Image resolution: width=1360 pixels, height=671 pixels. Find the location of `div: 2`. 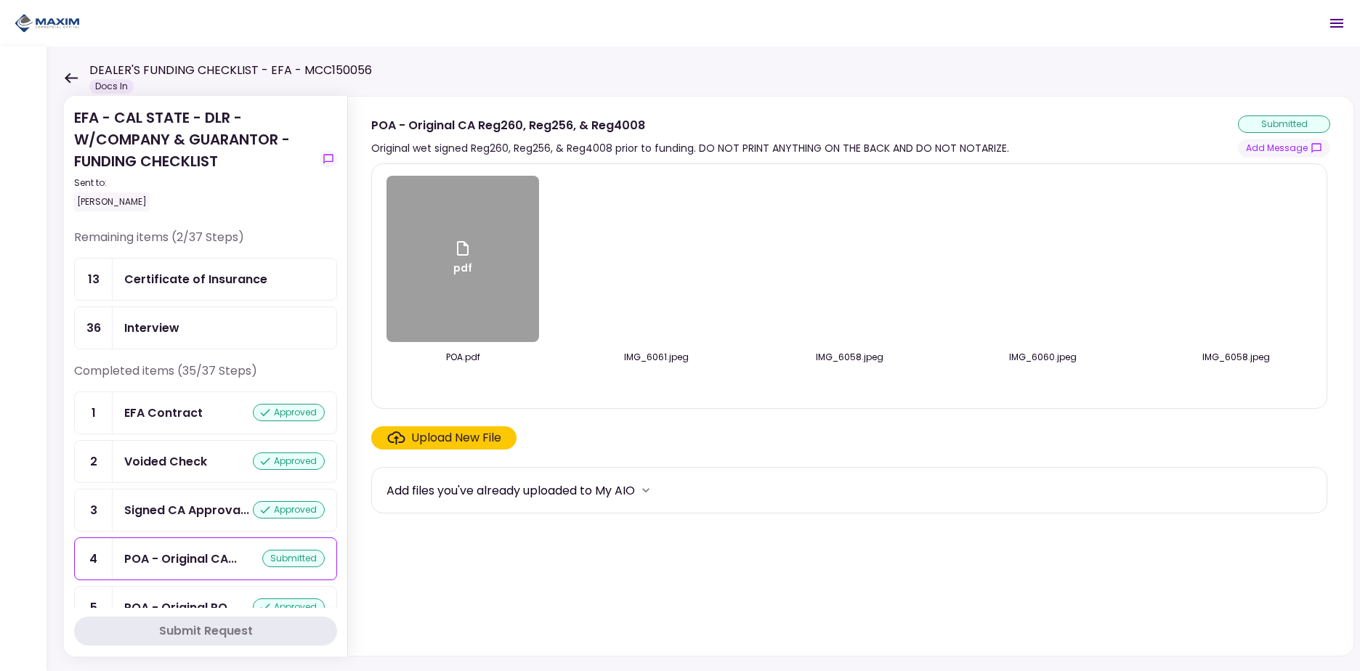

div: 2 is located at coordinates (94, 461).